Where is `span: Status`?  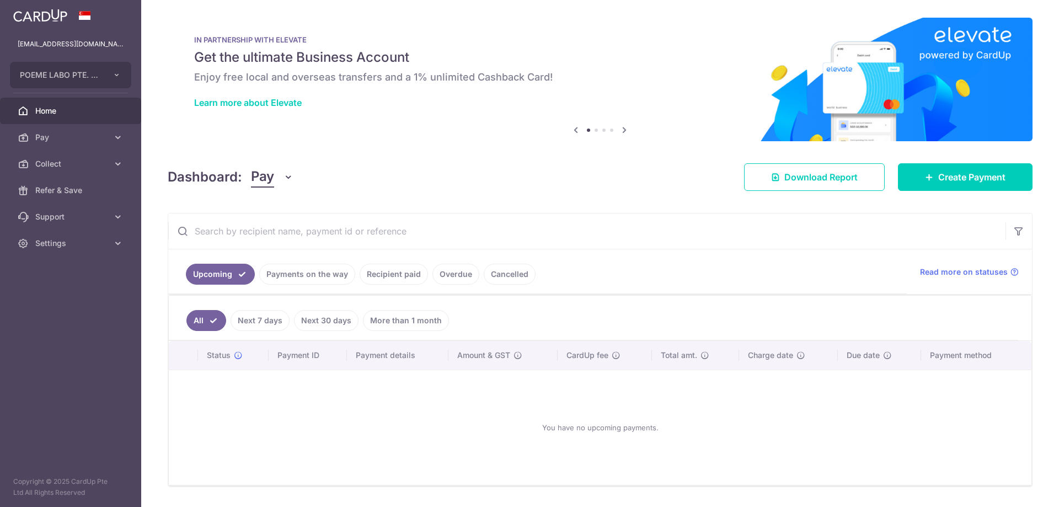
span: Status is located at coordinates (219, 355).